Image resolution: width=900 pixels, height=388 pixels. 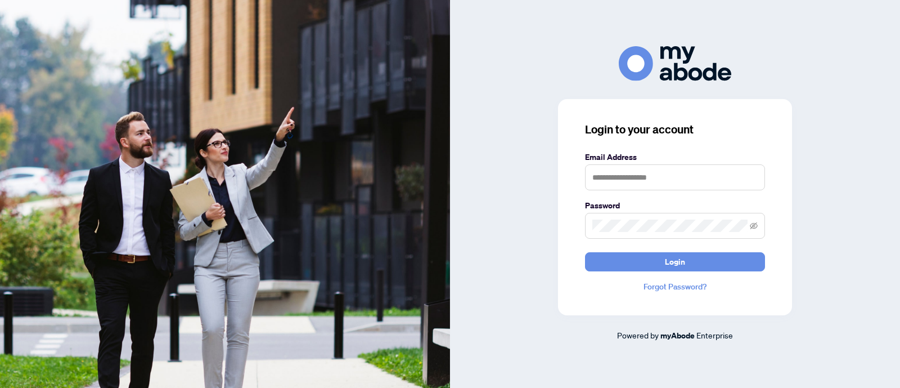 I want to click on img: ma-logo, so click(x=675, y=63).